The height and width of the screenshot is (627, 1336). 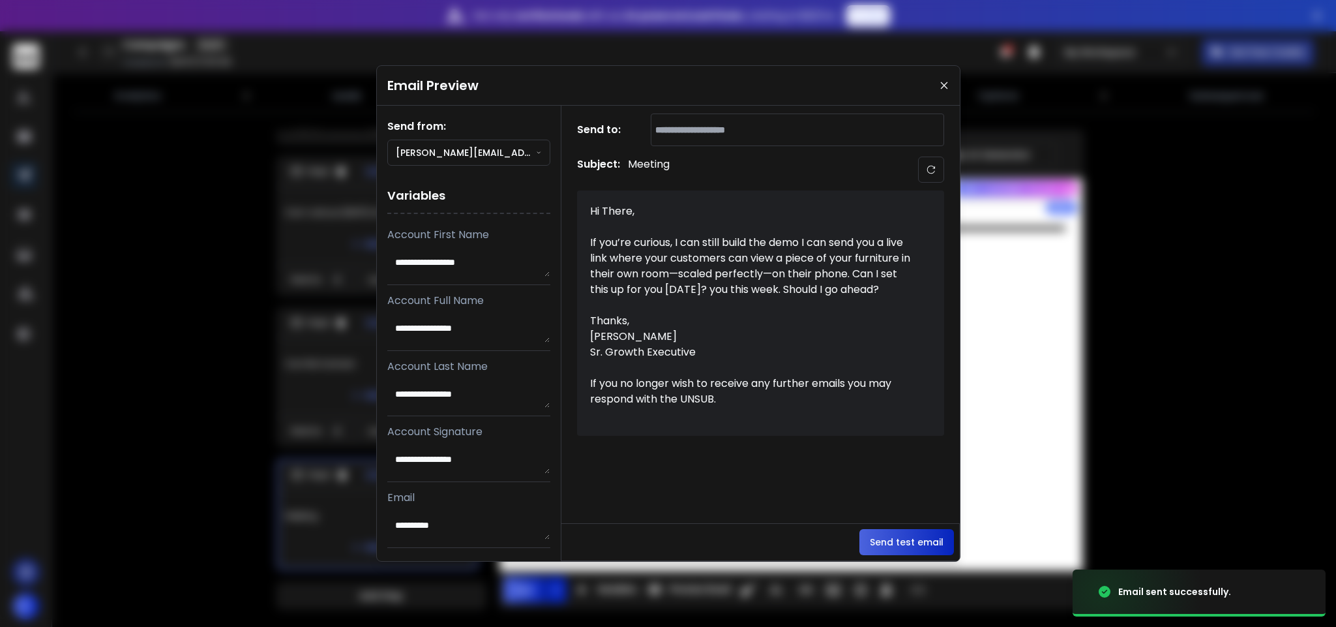 What do you see at coordinates (753, 321) in the screenshot?
I see `div: Thanks,` at bounding box center [753, 321].